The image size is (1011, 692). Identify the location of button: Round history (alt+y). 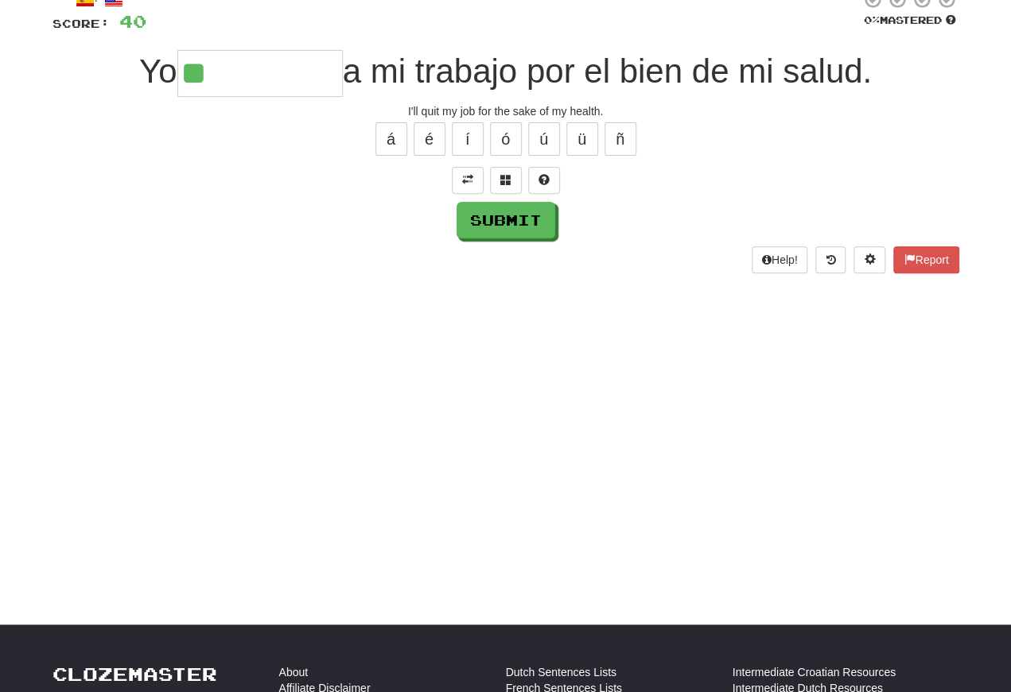
(830, 260).